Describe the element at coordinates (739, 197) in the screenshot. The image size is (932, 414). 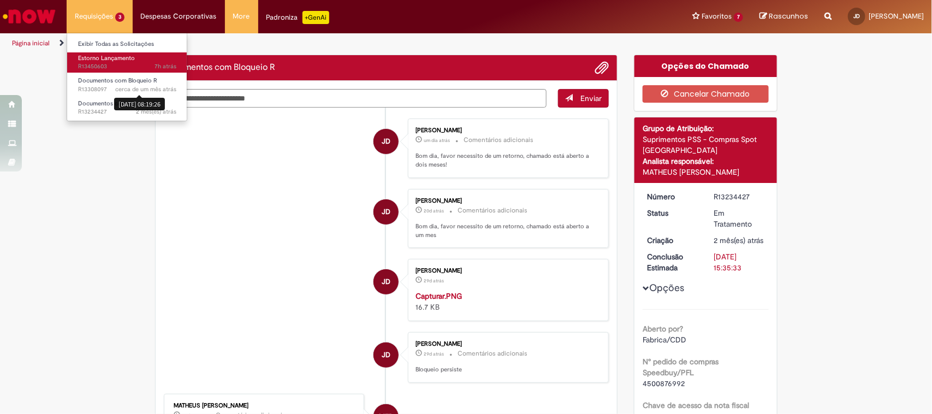
I see `div: R13234427` at that location.